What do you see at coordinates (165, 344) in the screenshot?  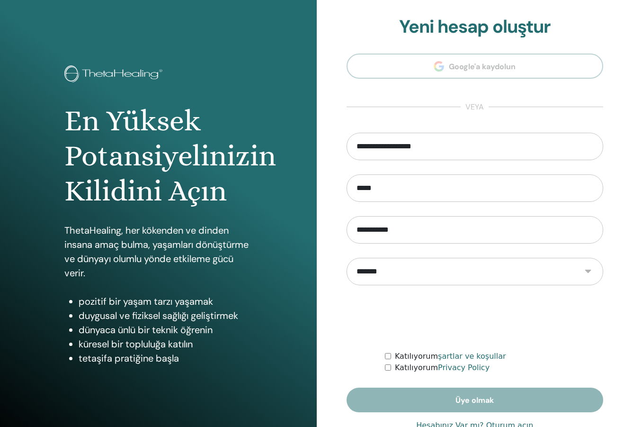 I see `li: küresel bir topluluğa katılın` at bounding box center [165, 344].